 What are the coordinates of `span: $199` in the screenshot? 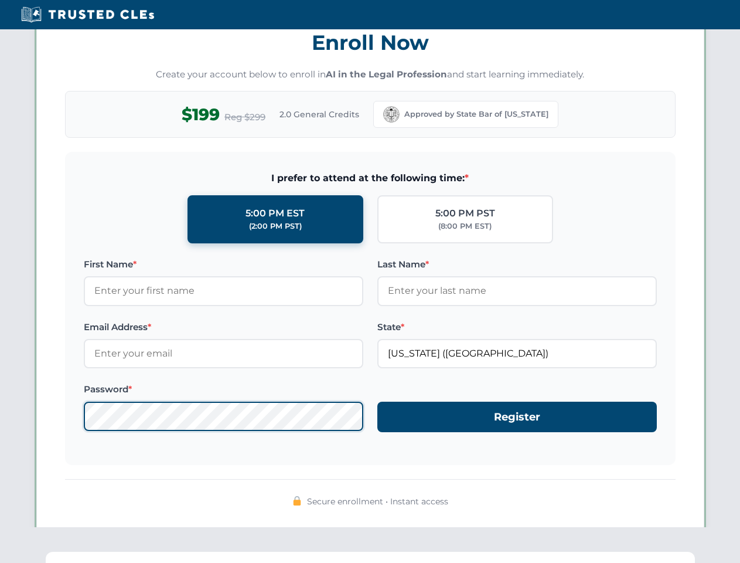 It's located at (200, 114).